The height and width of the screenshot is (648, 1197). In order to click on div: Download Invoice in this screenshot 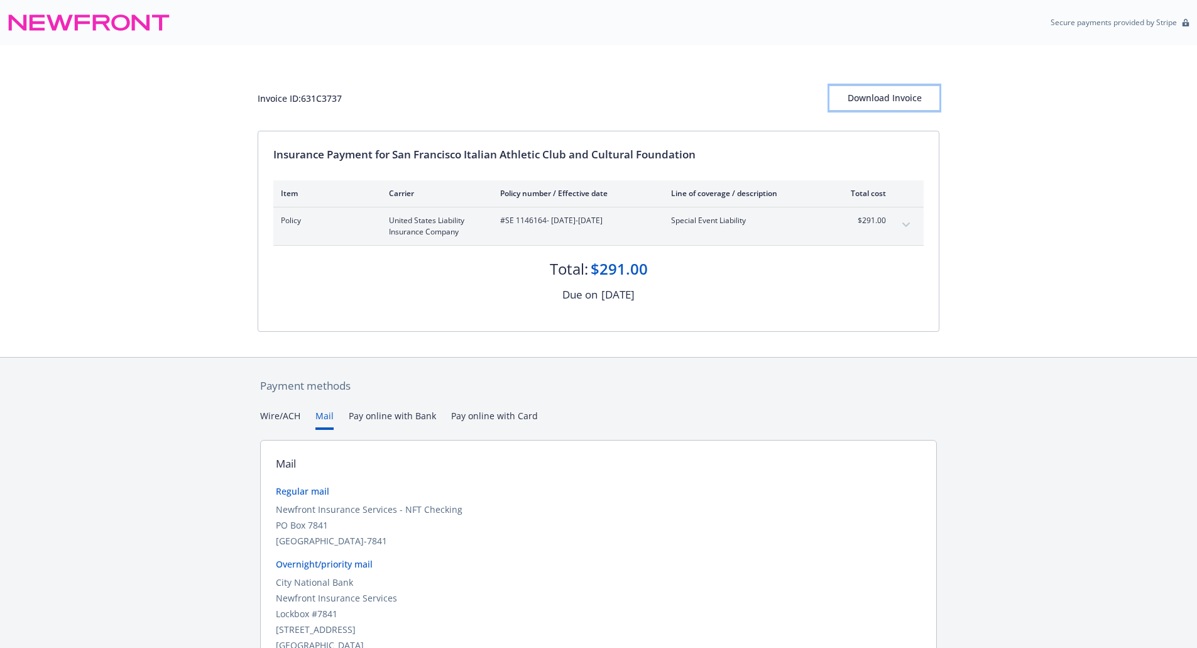, I will do `click(884, 98)`.